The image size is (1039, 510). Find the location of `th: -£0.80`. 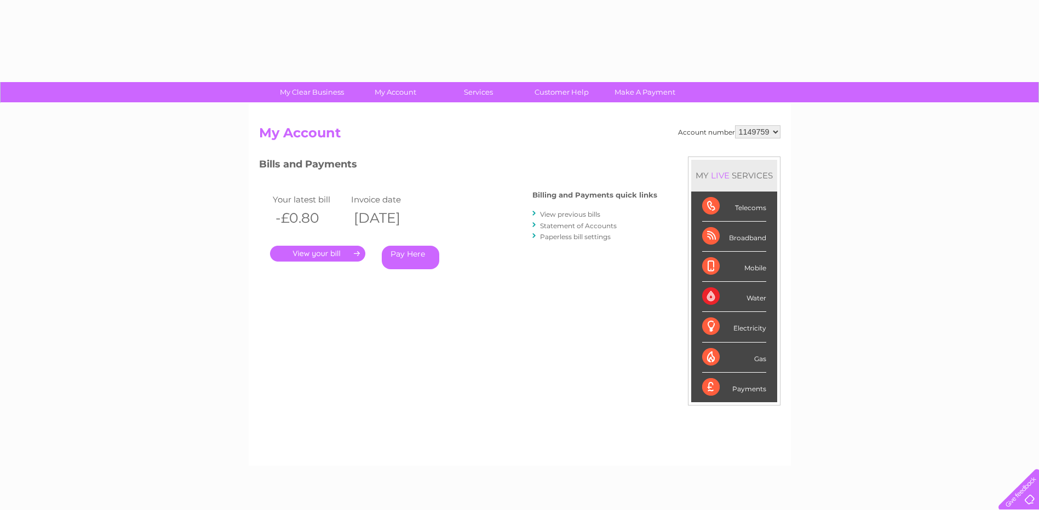

th: -£0.80 is located at coordinates (309, 218).